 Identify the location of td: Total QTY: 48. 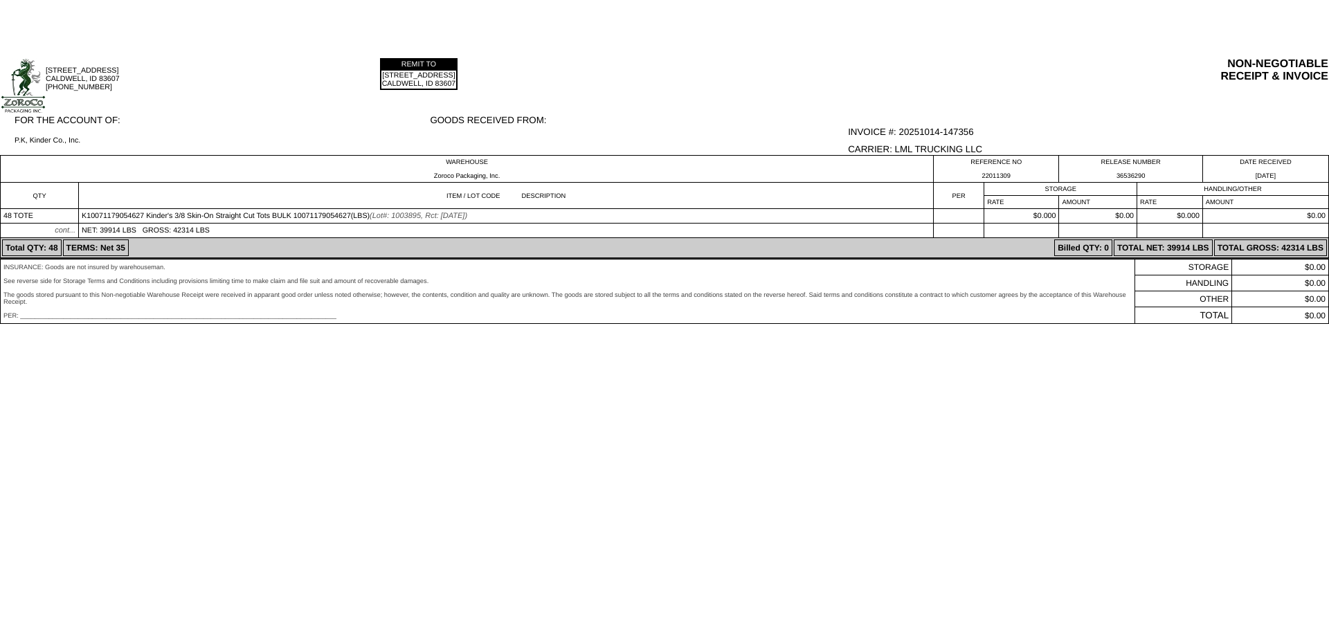
(32, 248).